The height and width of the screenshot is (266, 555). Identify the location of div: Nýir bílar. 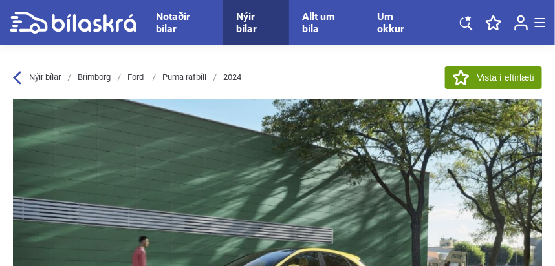
(256, 23).